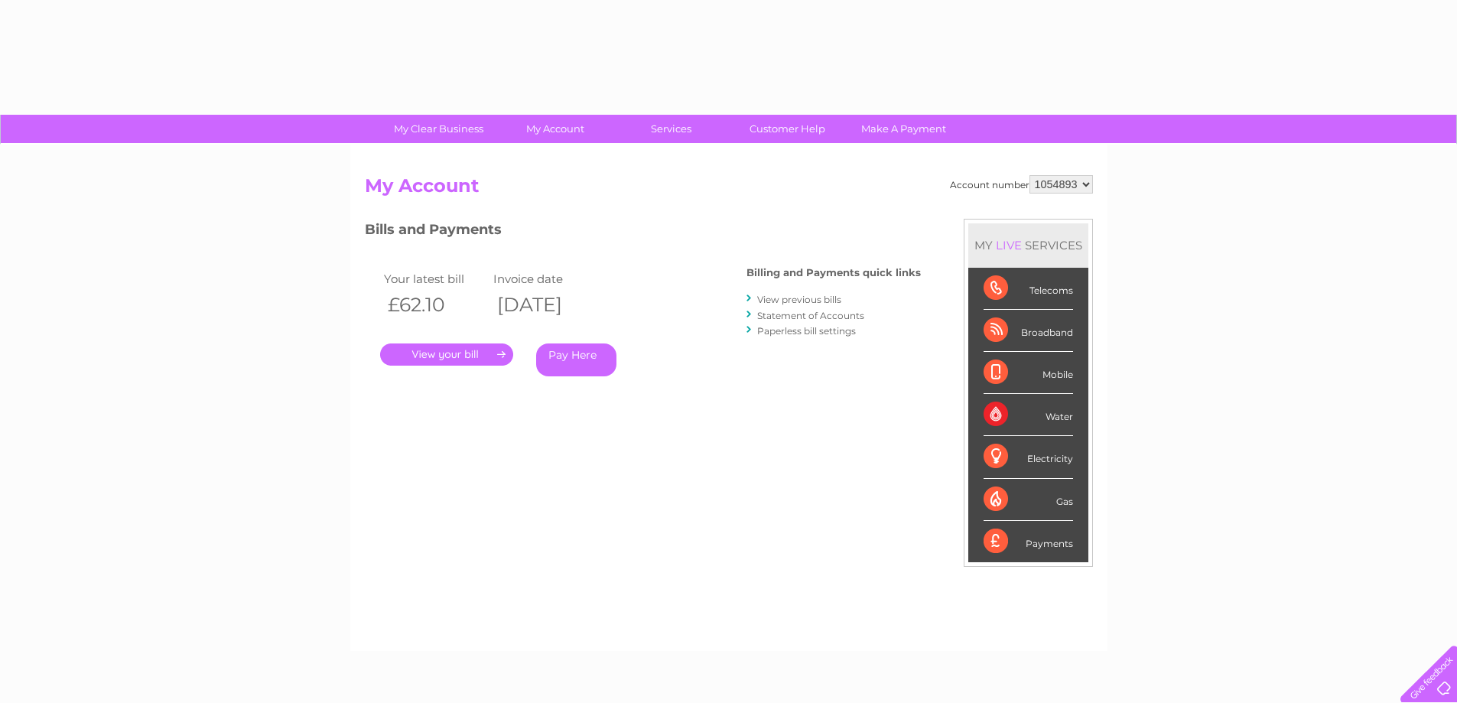 Image resolution: width=1457 pixels, height=703 pixels. What do you see at coordinates (671, 128) in the screenshot?
I see `a: Services` at bounding box center [671, 128].